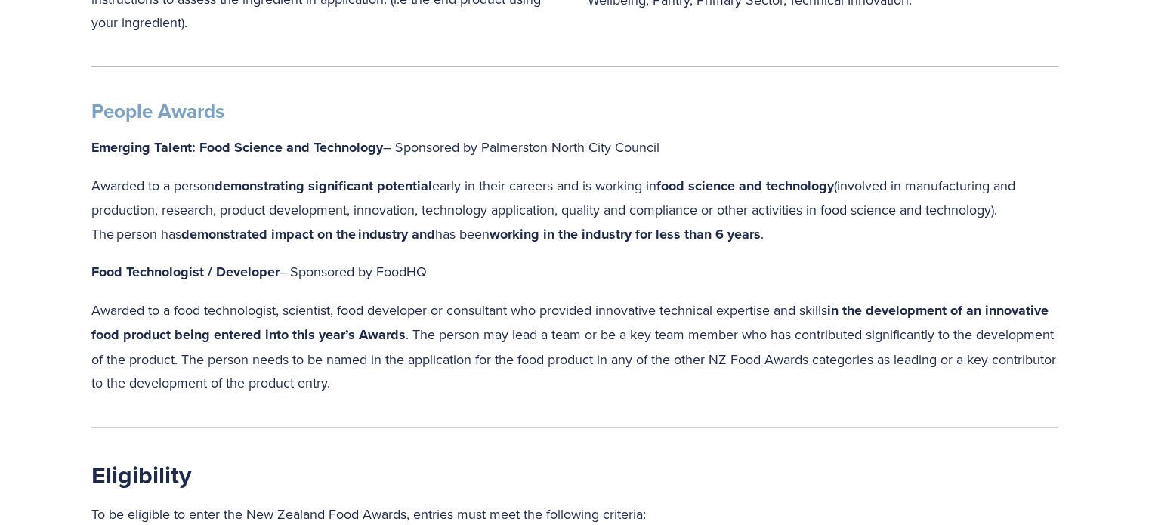 This screenshot has height=525, width=1149. I want to click on strong: People Awards, so click(158, 111).